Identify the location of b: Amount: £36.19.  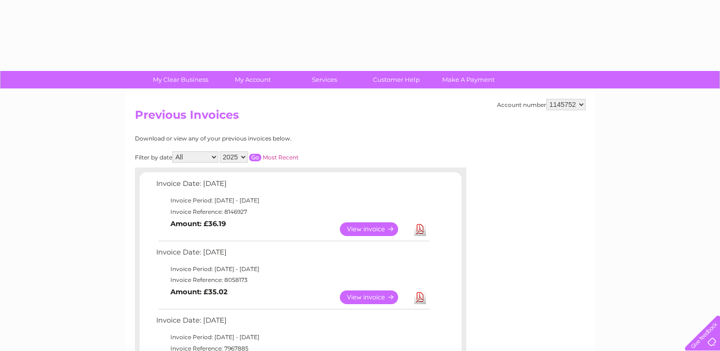
(198, 224).